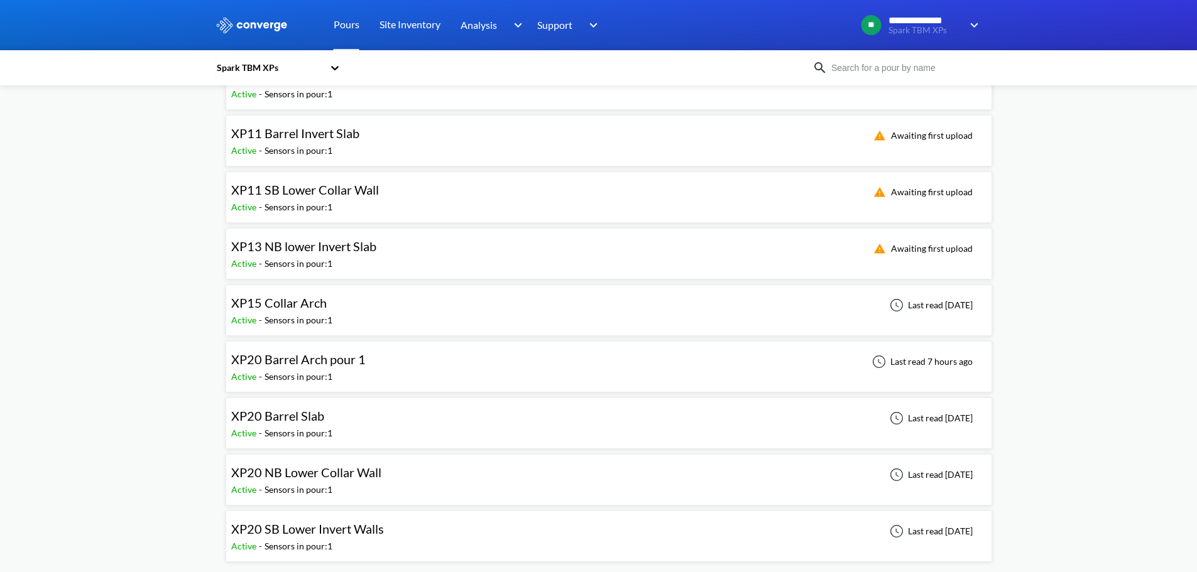  I want to click on span: XP15 Collar Arch, so click(279, 303).